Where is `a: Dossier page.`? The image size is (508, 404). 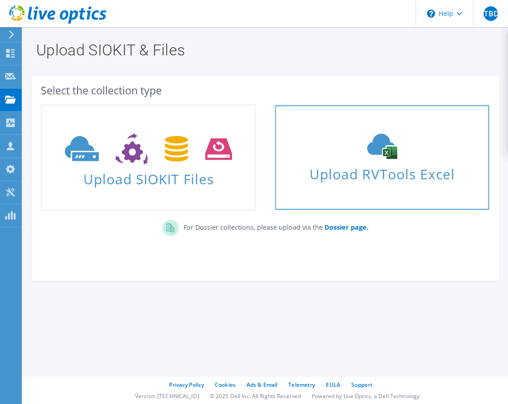
a: Dossier page. is located at coordinates (345, 227).